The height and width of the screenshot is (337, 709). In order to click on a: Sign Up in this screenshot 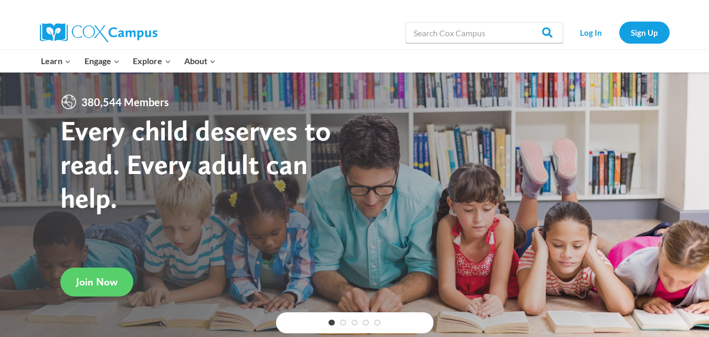, I will do `click(645, 32)`.